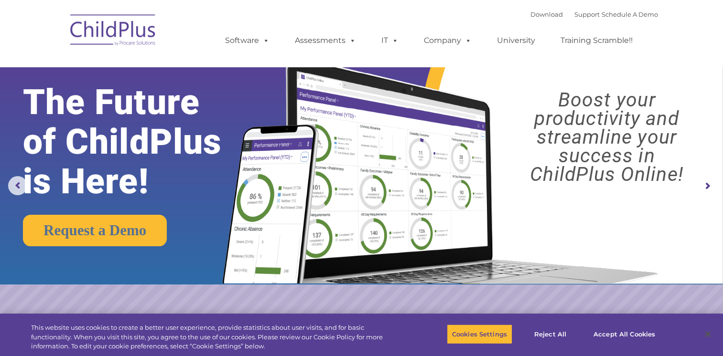 The image size is (723, 356). Describe the element at coordinates (138, 142) in the screenshot. I see `rs-layer: The Future of ChildPlus is Here!` at that location.